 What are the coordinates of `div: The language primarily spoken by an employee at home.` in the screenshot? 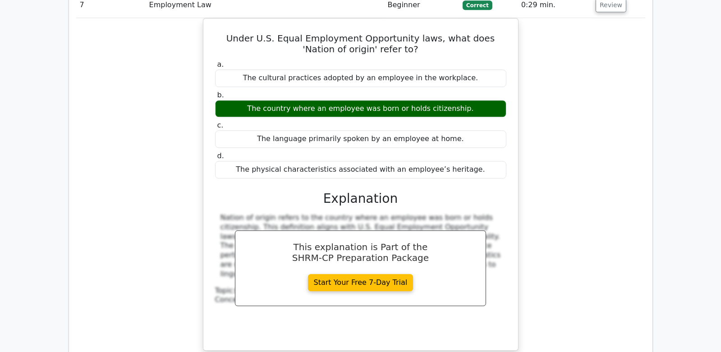 It's located at (361, 139).